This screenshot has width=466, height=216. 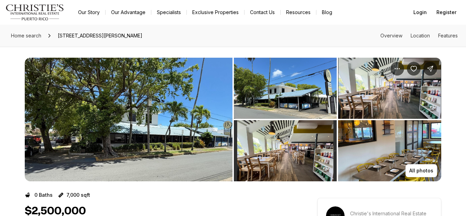 I want to click on button: All photos, so click(x=422, y=171).